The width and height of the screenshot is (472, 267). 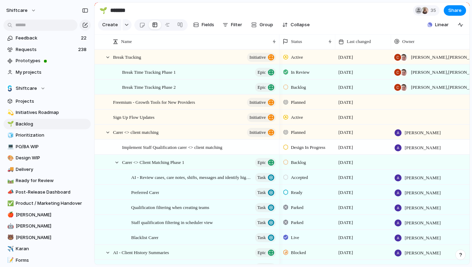 What do you see at coordinates (110, 25) in the screenshot?
I see `span: Create` at bounding box center [110, 25].